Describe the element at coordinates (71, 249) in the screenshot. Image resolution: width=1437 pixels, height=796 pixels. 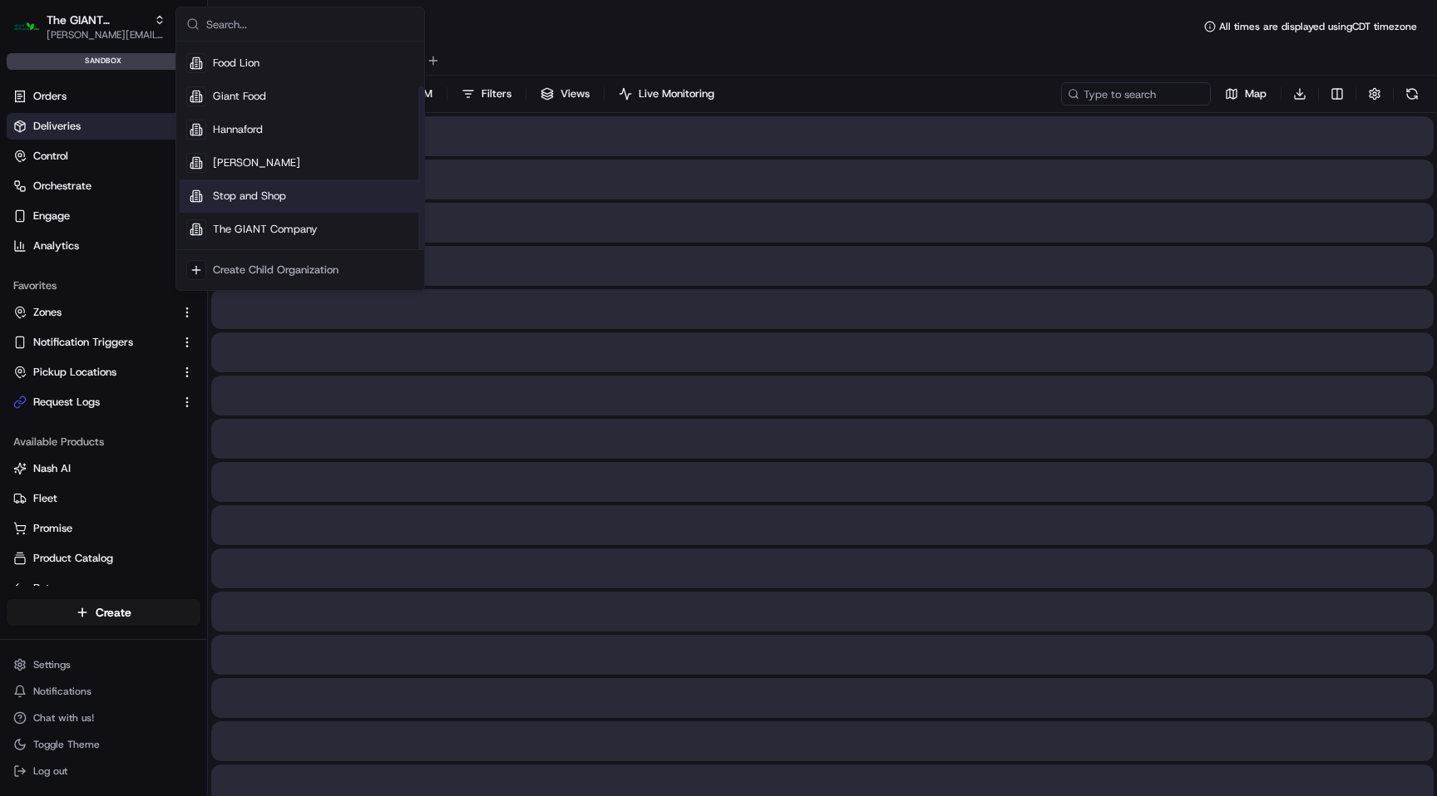
I see `a: 📗Knowledge Base` at that location.